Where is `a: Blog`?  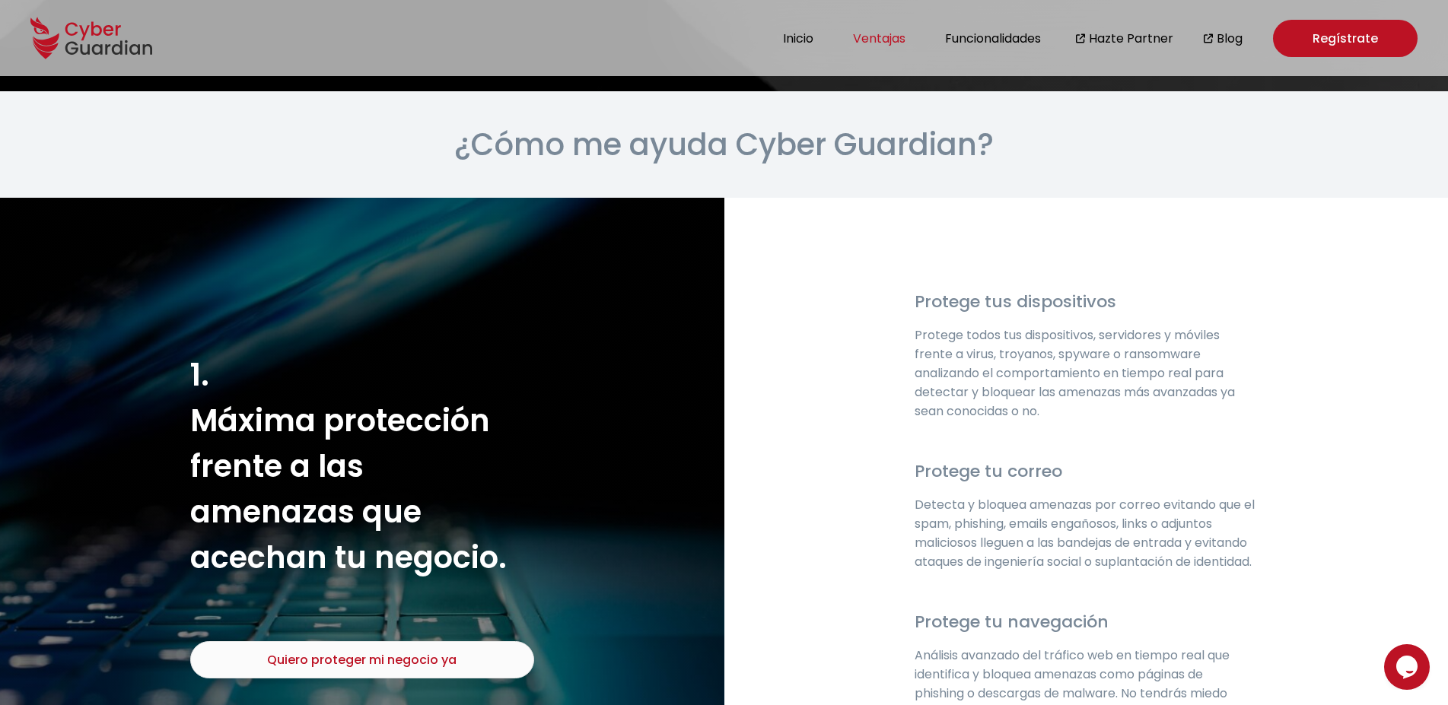 a: Blog is located at coordinates (1229, 38).